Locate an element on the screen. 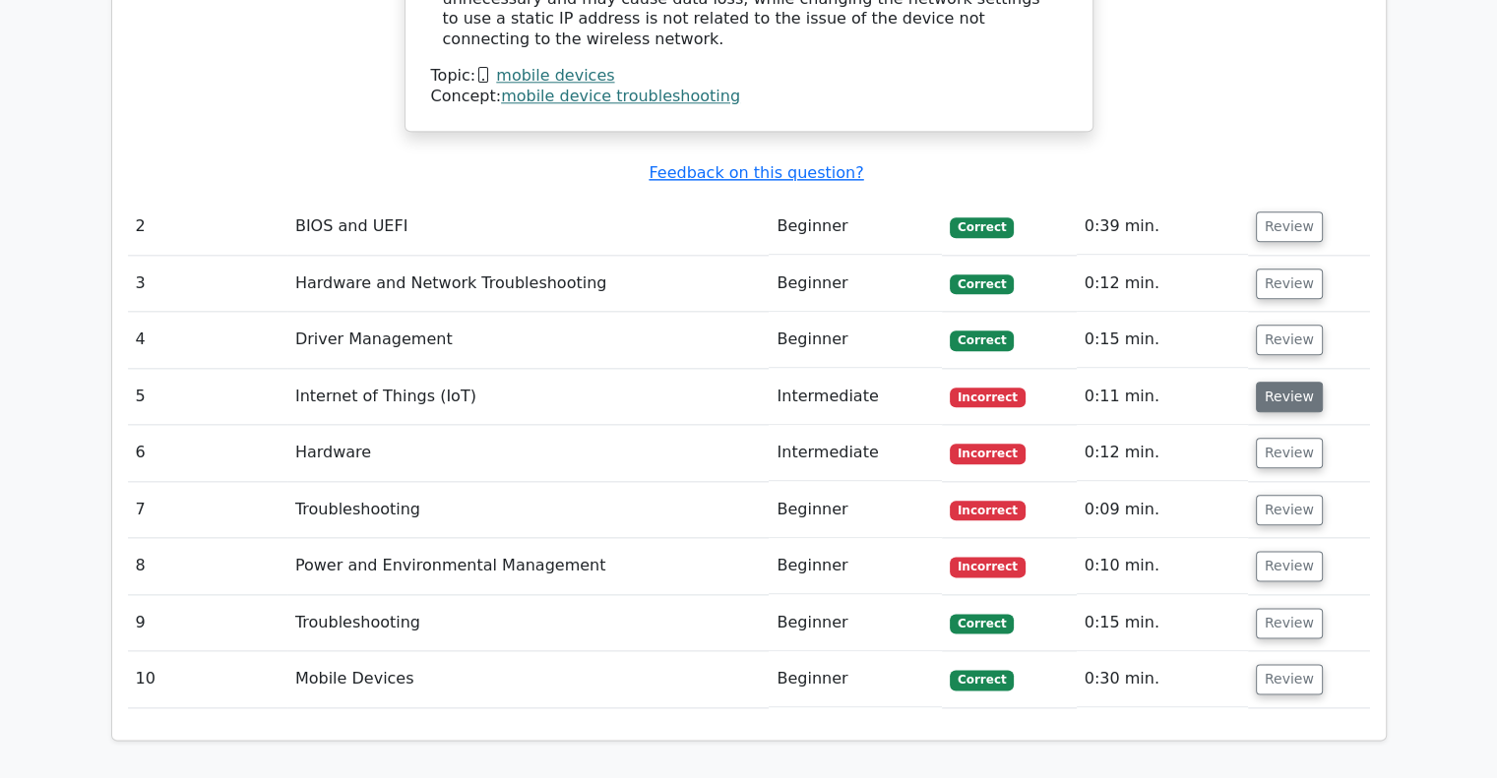  td: 2 is located at coordinates (208, 226).